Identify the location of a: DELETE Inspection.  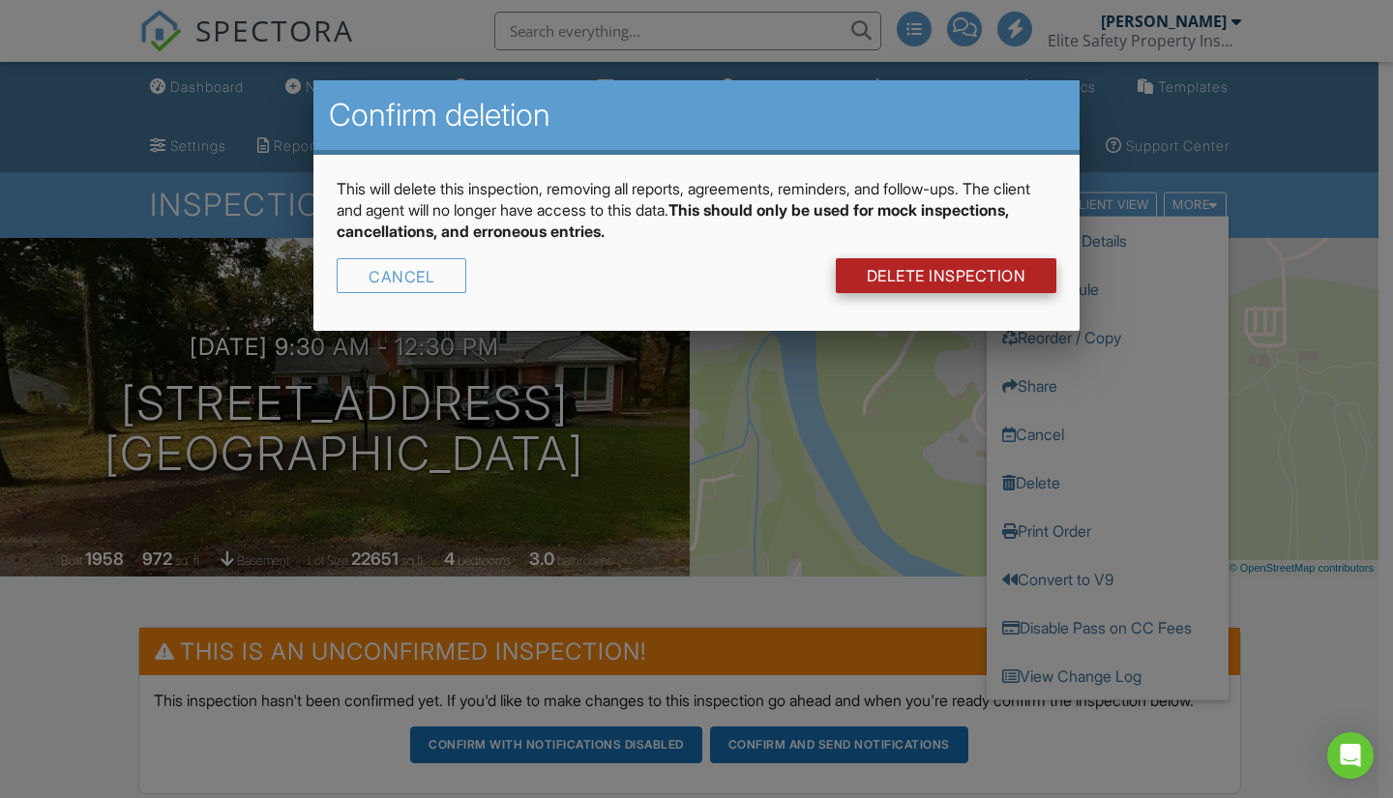
(946, 276).